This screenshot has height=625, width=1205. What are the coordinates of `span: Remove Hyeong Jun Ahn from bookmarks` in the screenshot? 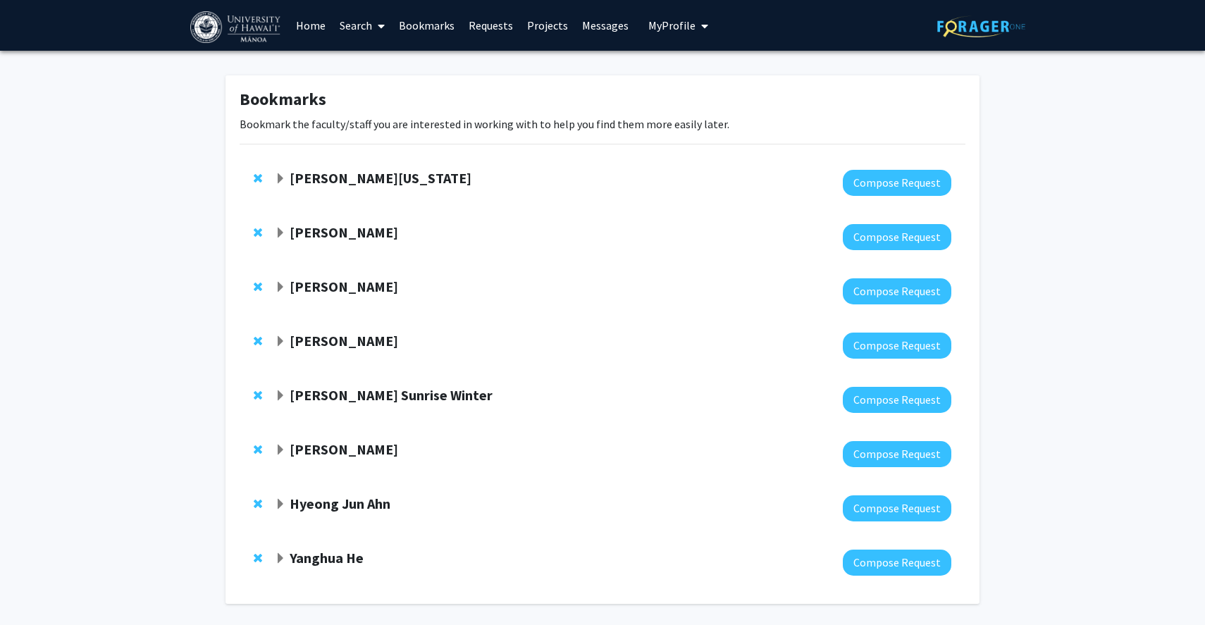 It's located at (258, 504).